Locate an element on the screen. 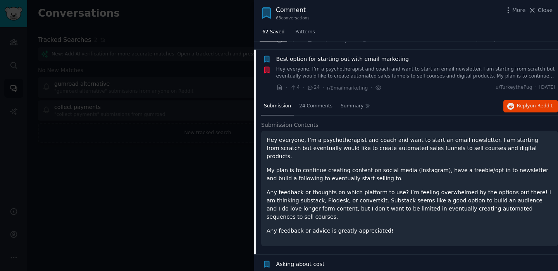  a: Replyon Reddit is located at coordinates (531, 106).